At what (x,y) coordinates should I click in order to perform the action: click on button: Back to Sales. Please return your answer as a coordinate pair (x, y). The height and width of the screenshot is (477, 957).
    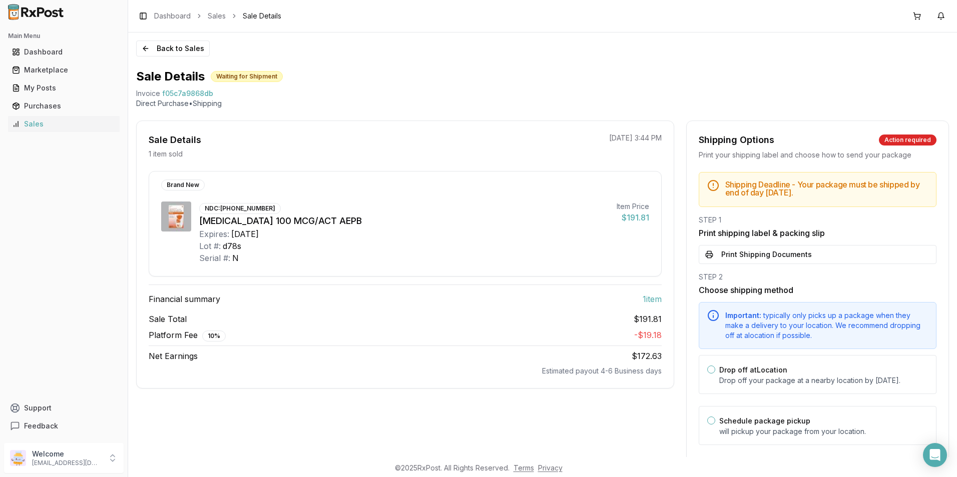
    Looking at the image, I should click on (173, 49).